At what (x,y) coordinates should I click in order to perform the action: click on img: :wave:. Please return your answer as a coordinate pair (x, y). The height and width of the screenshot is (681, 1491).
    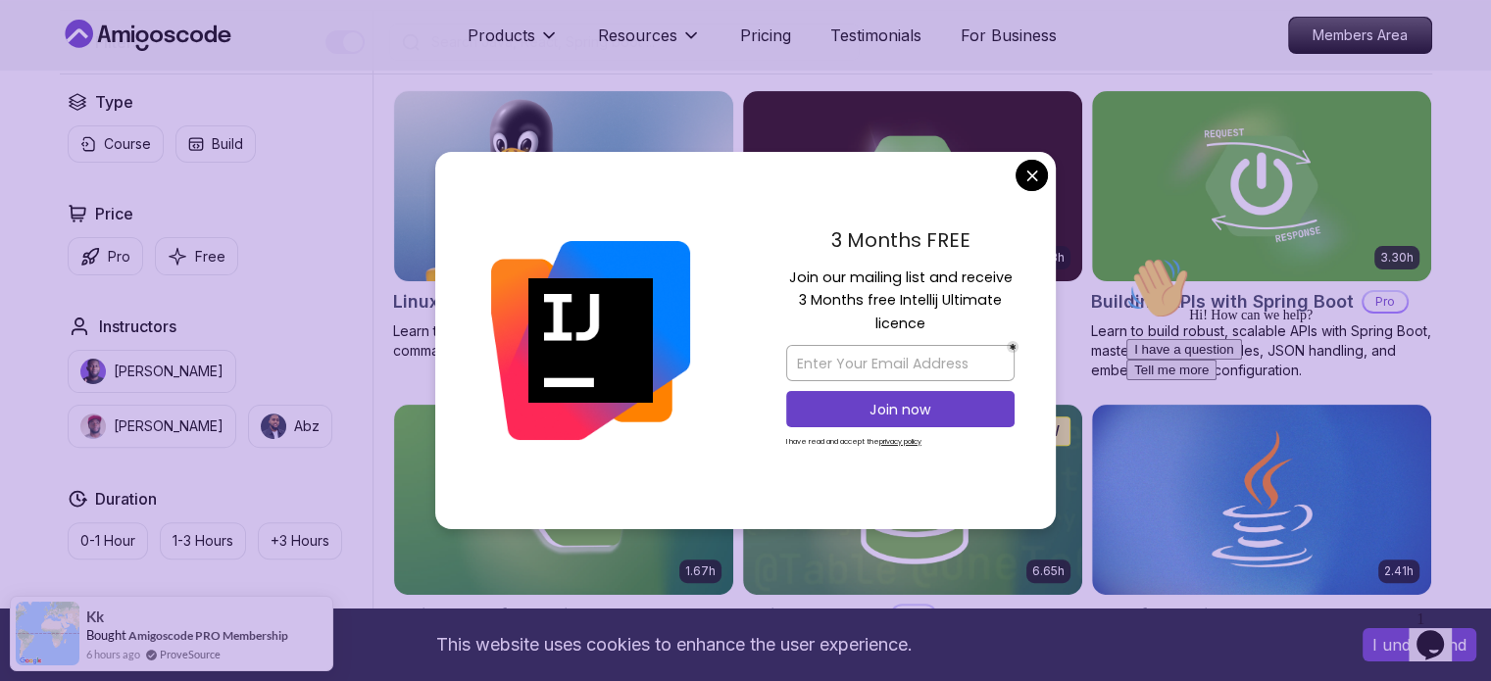
    Looking at the image, I should click on (39, 39).